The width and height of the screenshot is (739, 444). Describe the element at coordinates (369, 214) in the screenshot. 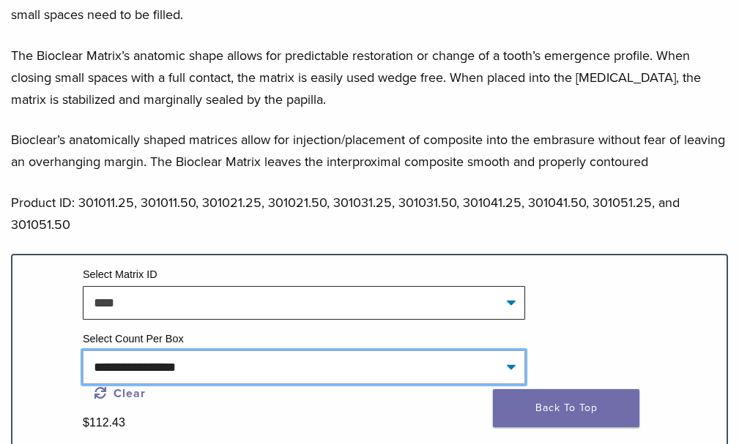

I see `p: Product ID: 301011.25, 301011.50, 301021.25, 301021.50, 301031.25, 301031.50, 301041.25, 301041.5...` at that location.